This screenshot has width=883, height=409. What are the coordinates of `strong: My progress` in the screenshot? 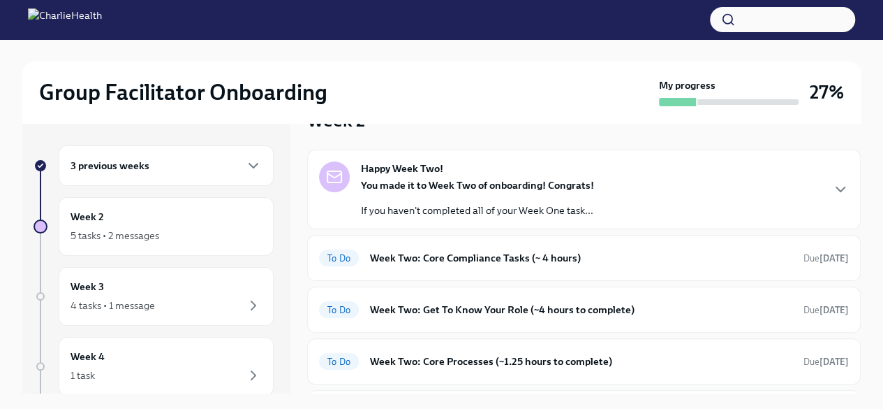 It's located at (687, 85).